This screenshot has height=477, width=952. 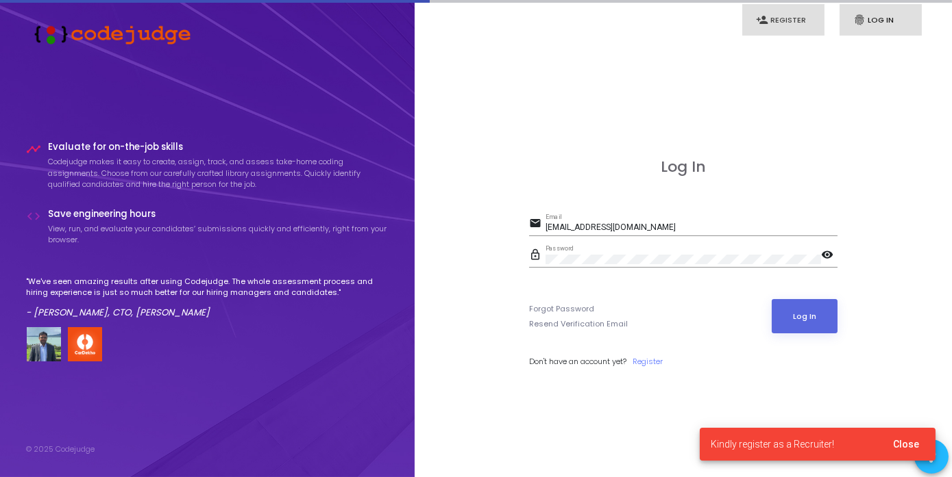 What do you see at coordinates (829, 256) in the screenshot?
I see `mat-icon: visibility` at bounding box center [829, 256].